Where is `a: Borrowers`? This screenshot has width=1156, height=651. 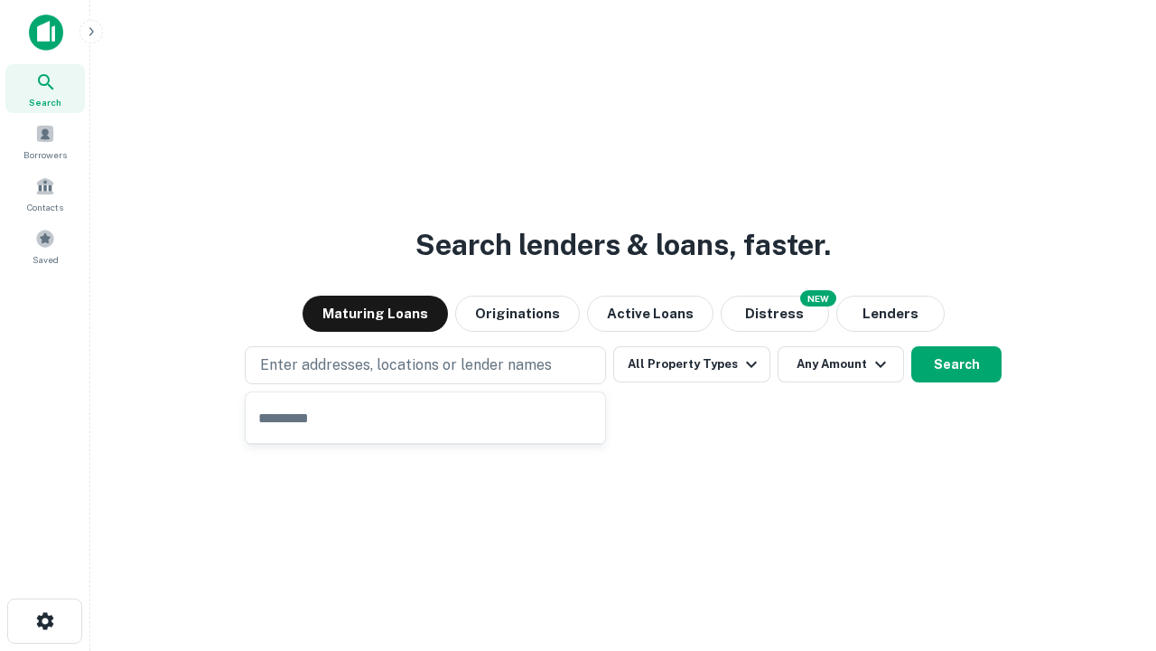
a: Borrowers is located at coordinates (45, 141).